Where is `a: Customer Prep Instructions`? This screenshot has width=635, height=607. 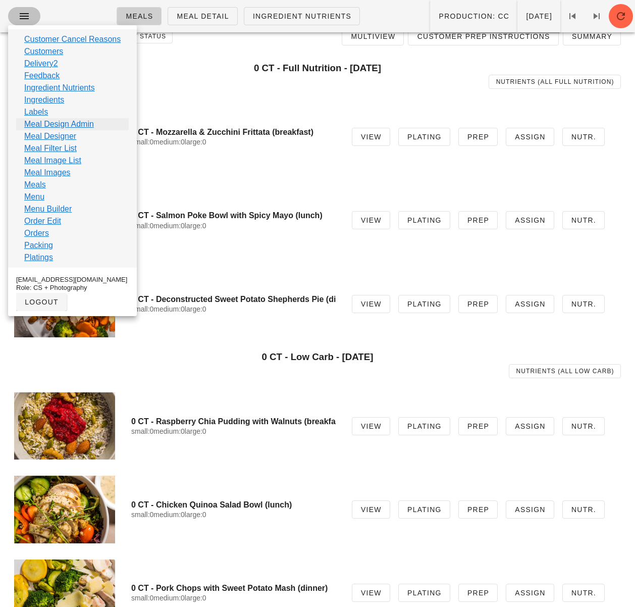
a: Customer Prep Instructions is located at coordinates (483, 36).